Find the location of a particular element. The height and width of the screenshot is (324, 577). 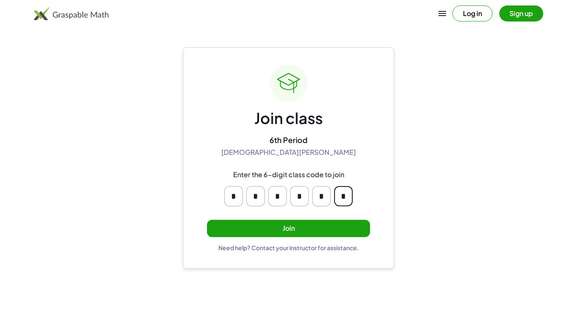

div: Need help? Contact your instructor for assistance. is located at coordinates (288, 248).